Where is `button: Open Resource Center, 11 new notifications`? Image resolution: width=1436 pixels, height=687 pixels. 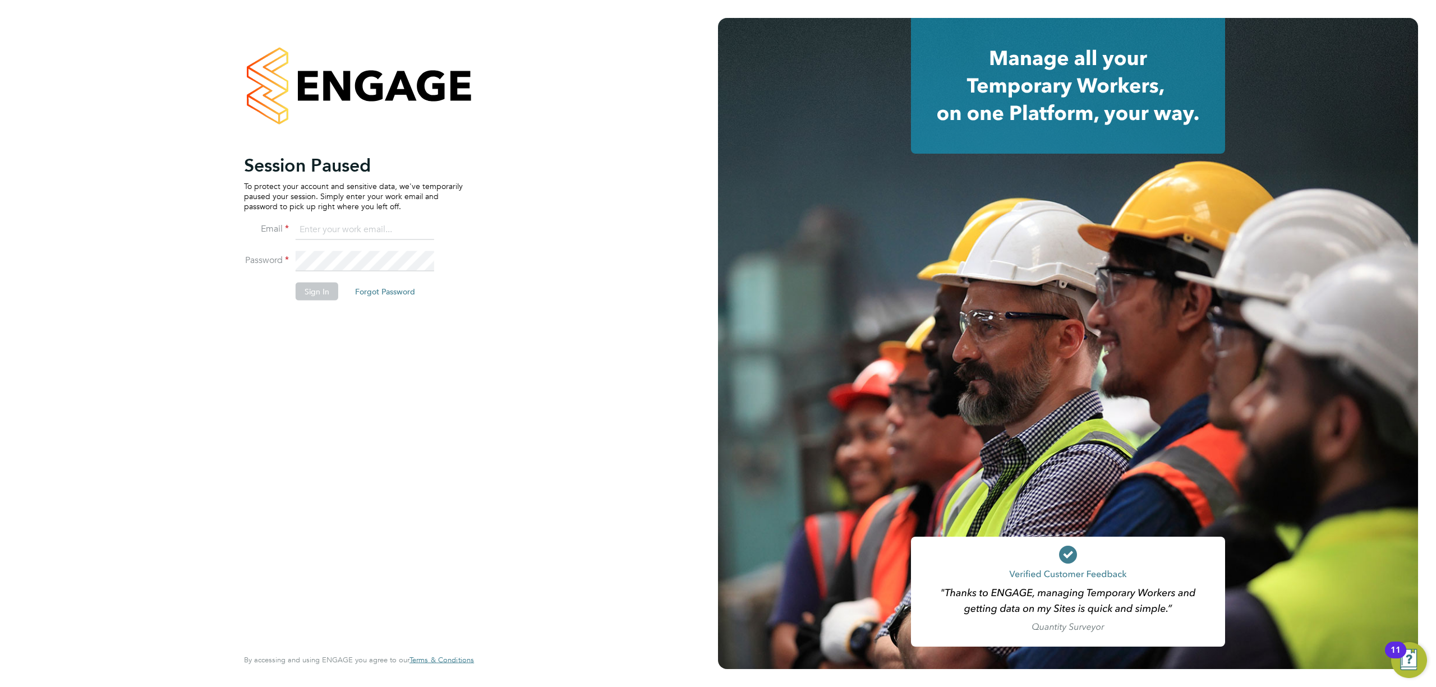
button: Open Resource Center, 11 new notifications is located at coordinates (1409, 660).